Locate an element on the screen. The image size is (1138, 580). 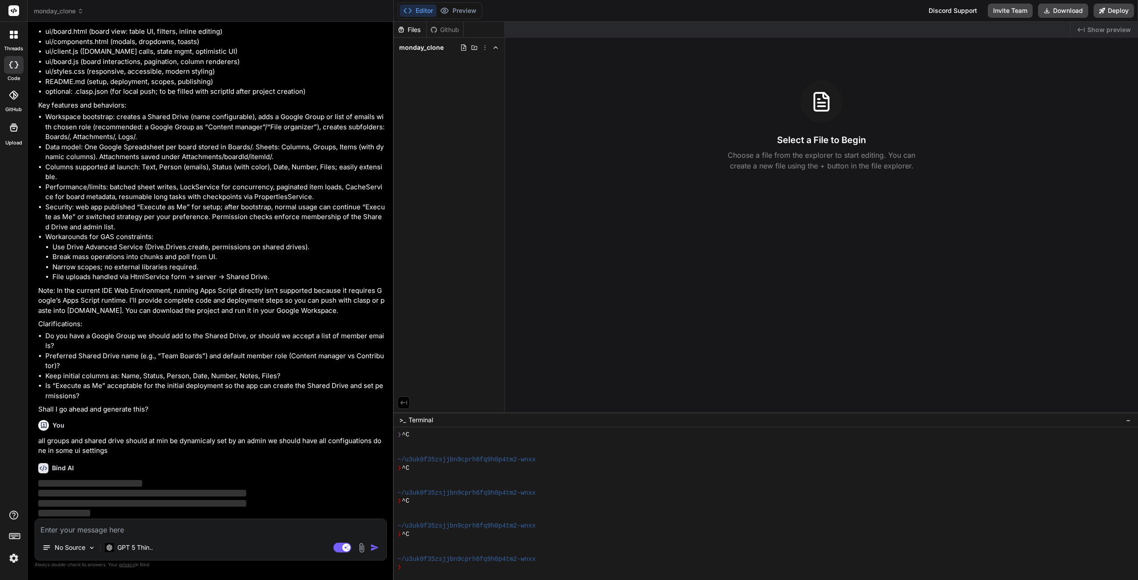
label: Upload is located at coordinates (14, 143).